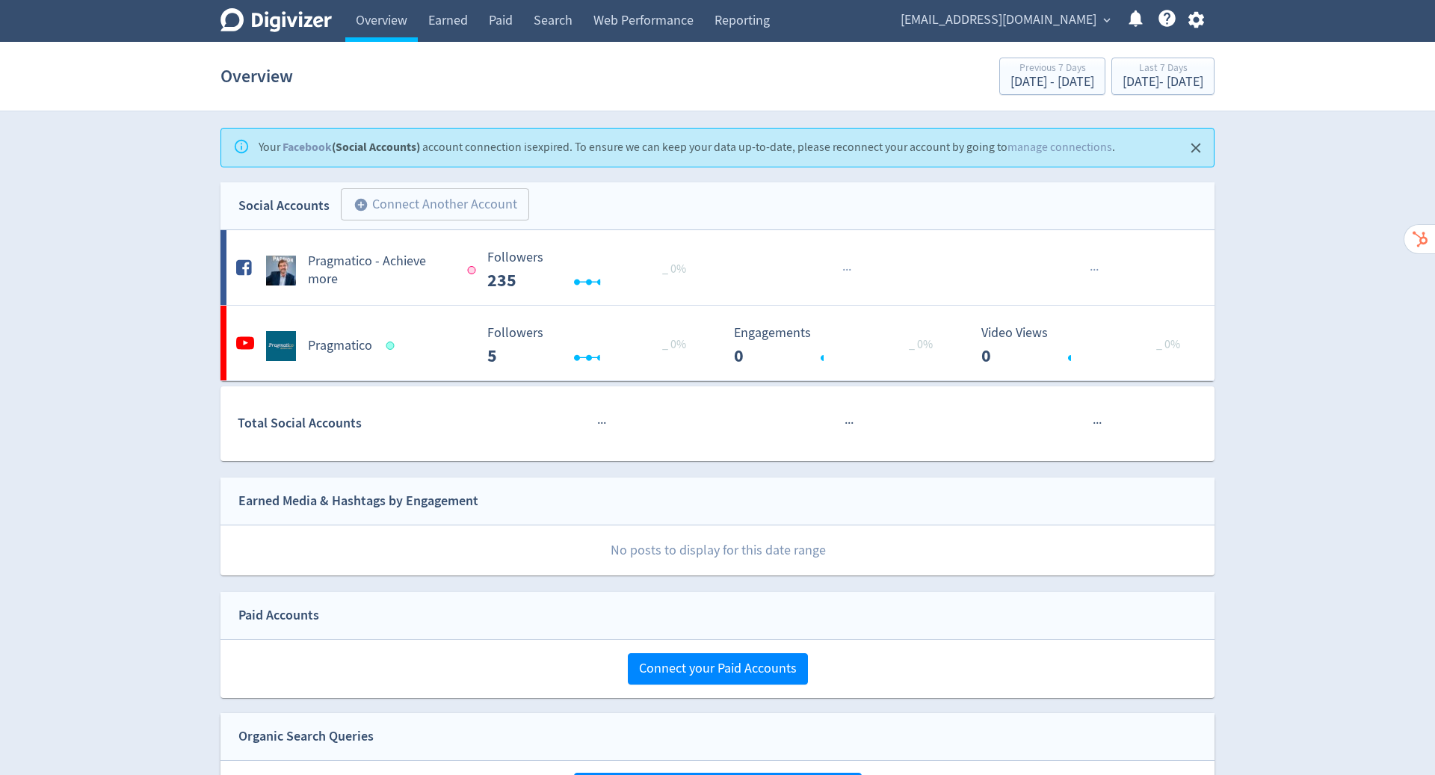 The width and height of the screenshot is (1435, 775). Describe the element at coordinates (687, 147) in the screenshot. I see `div: Your account connection is expired . To ensure we can keep your data up-to-date, please reconnect...` at that location.